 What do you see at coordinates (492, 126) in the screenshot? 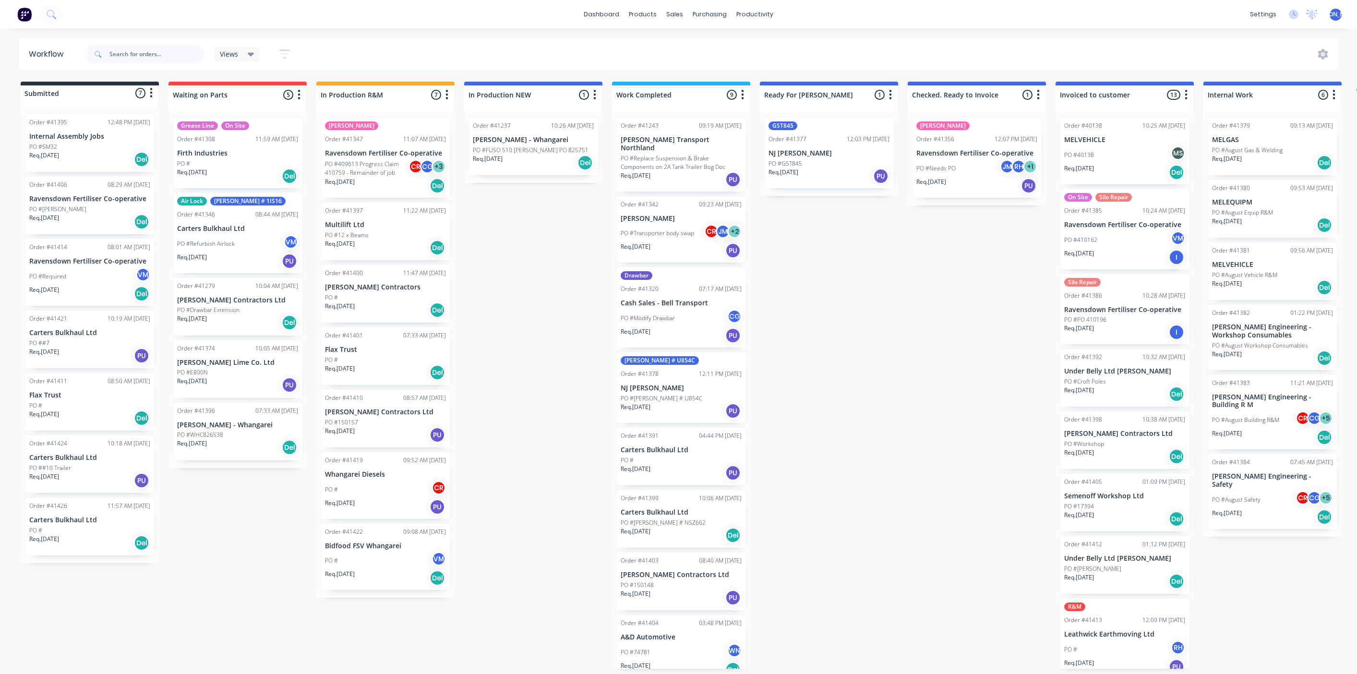
I see `div: Order #41237` at bounding box center [492, 126].